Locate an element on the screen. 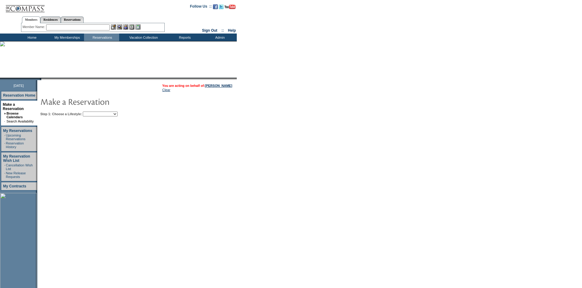 The image size is (582, 288). td: Vacation Collection is located at coordinates (143, 37).